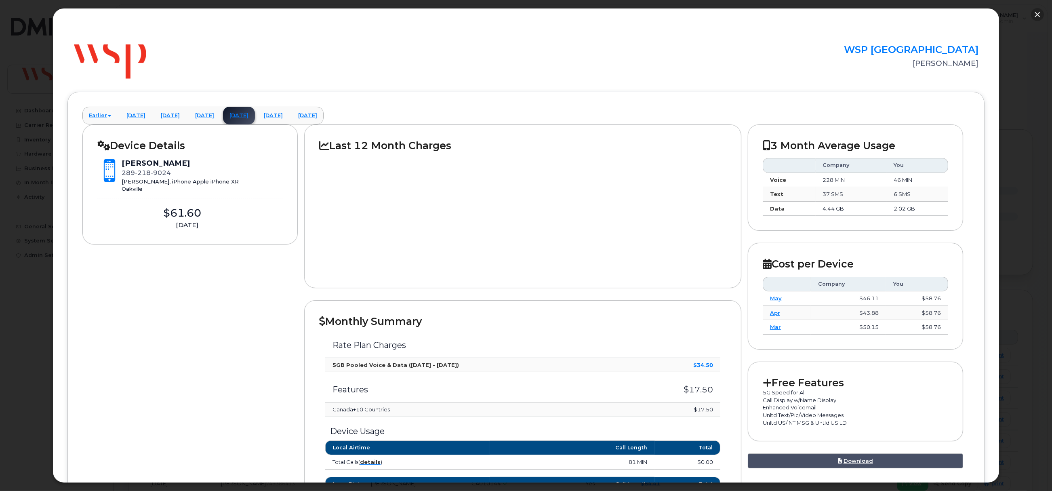 The width and height of the screenshot is (1052, 491). What do you see at coordinates (855, 400) in the screenshot?
I see `p: Call Display w/Name Display` at bounding box center [855, 400].